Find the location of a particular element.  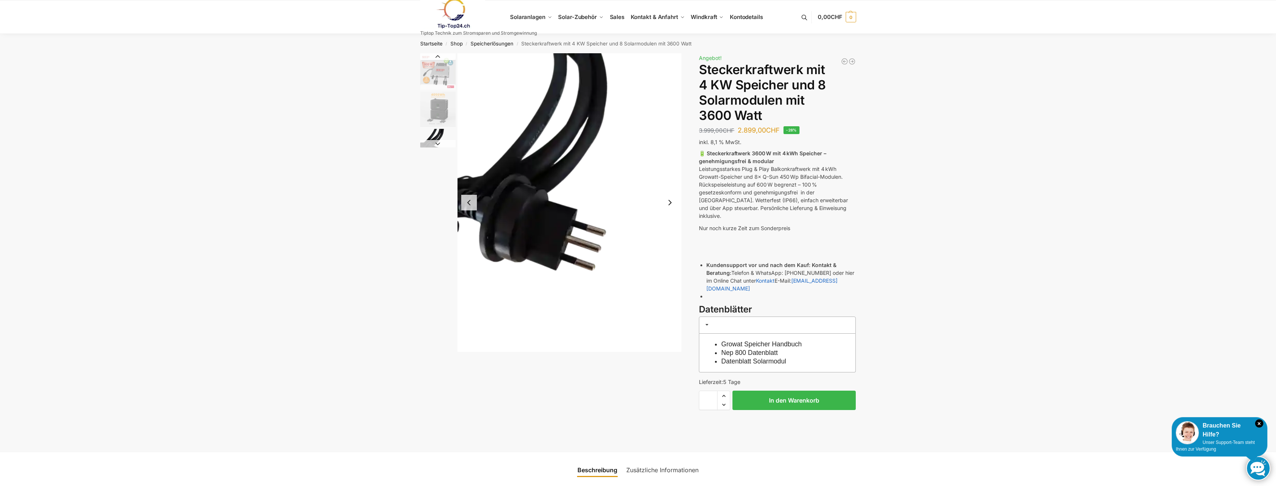

a: Windkraft is located at coordinates (707, 17).